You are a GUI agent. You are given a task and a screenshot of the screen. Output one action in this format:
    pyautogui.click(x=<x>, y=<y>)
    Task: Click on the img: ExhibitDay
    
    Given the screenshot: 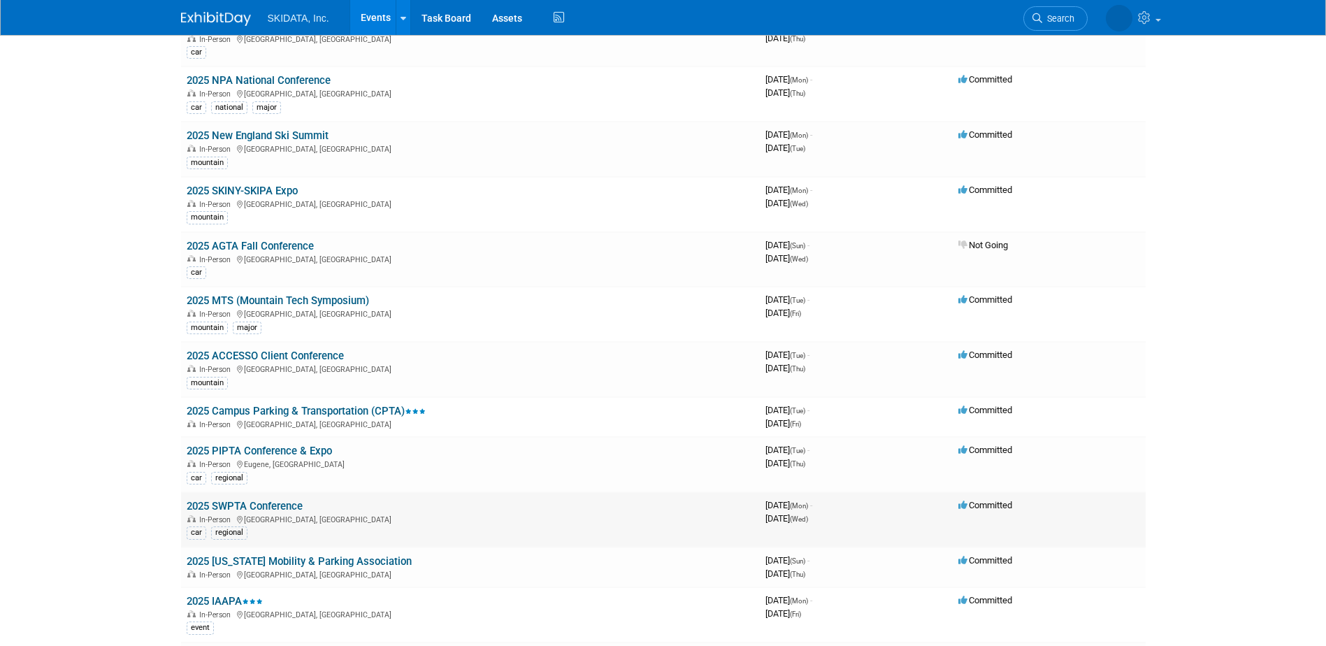 What is the action you would take?
    pyautogui.click(x=216, y=19)
    